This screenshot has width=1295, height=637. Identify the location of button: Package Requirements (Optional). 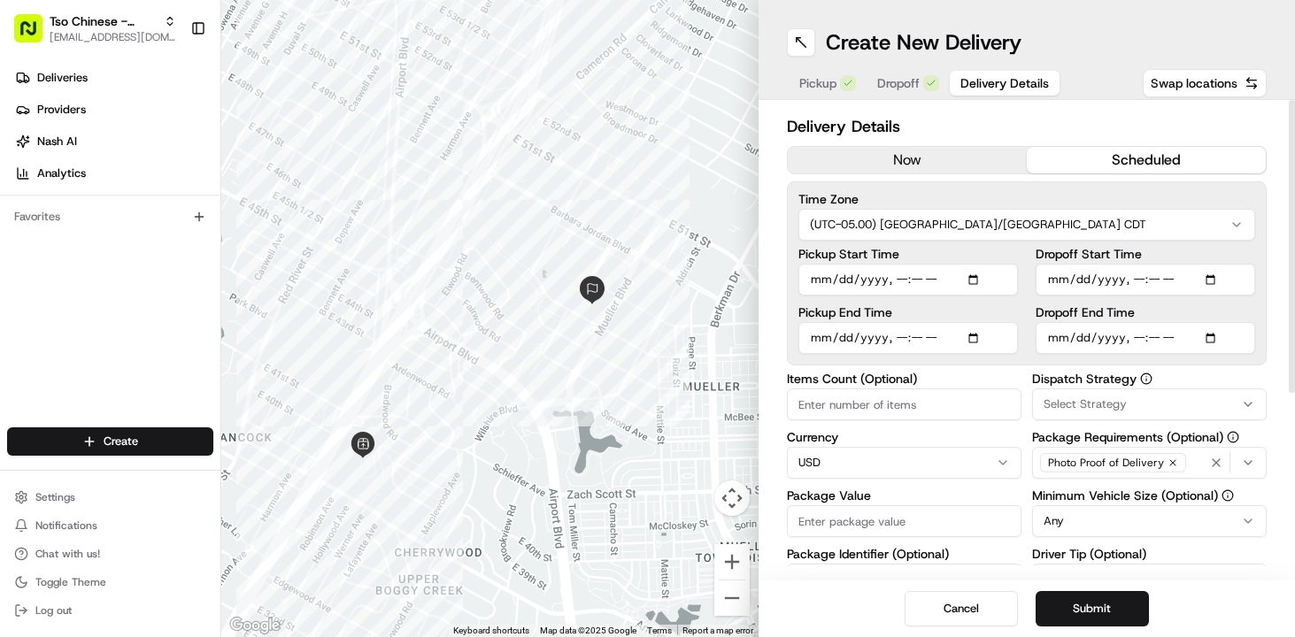
(1233, 437).